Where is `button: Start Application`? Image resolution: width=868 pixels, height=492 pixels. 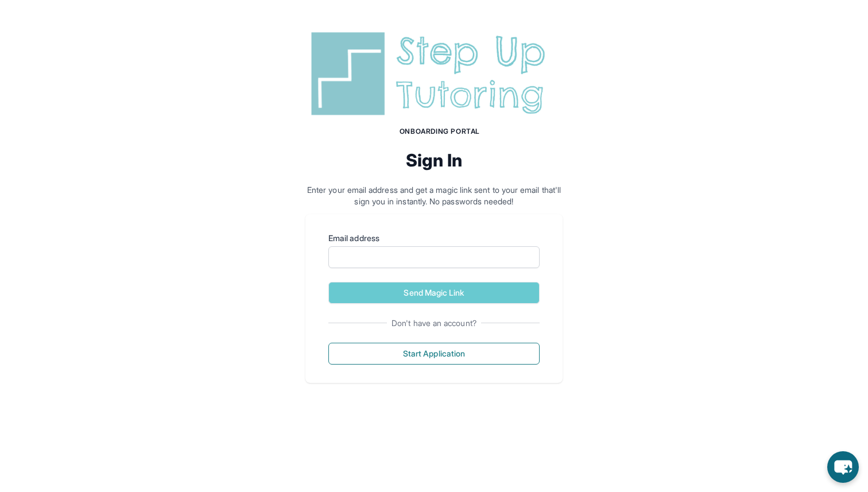
button: Start Application is located at coordinates (434, 354).